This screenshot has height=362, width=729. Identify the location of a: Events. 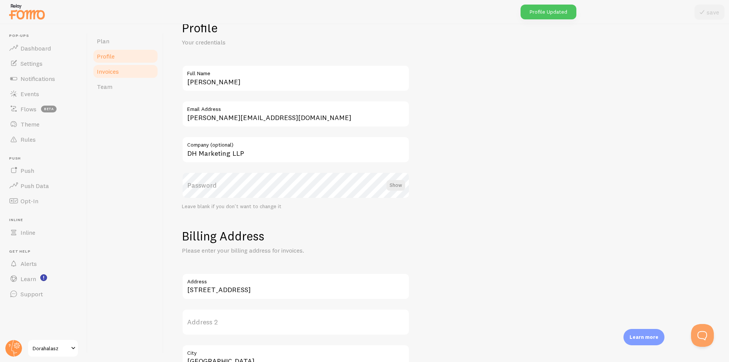
(44, 94).